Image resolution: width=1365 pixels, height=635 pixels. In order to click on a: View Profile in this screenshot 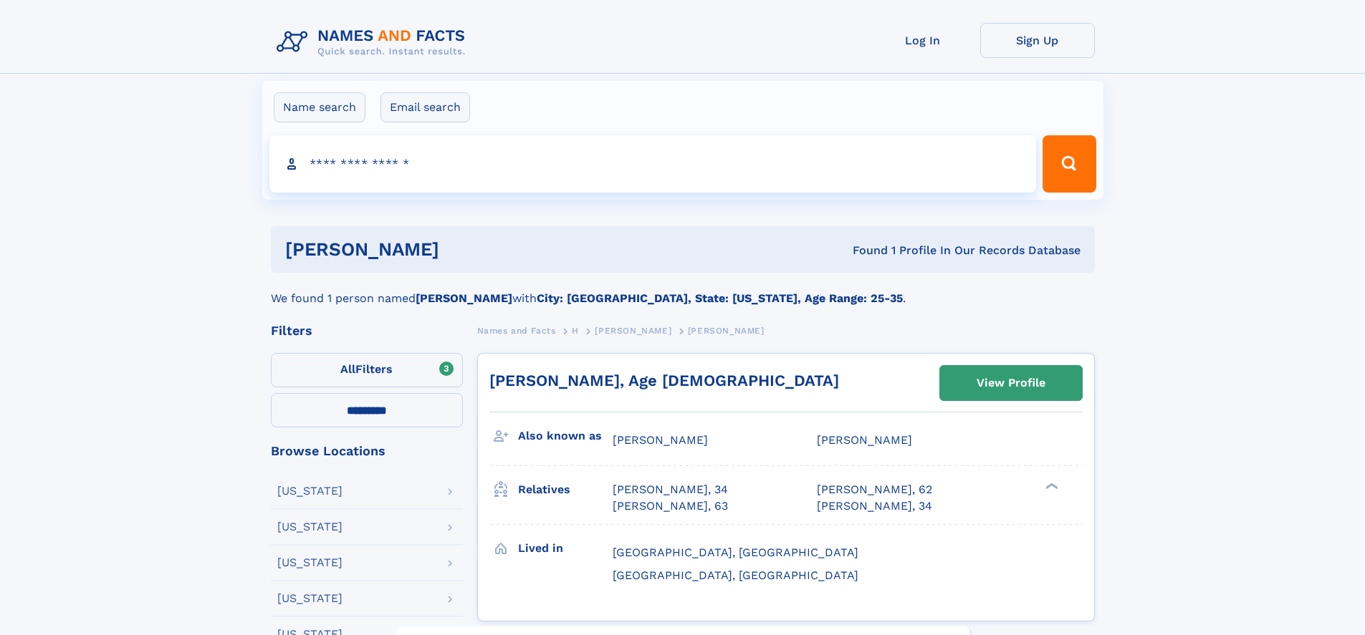, I will do `click(1011, 383)`.